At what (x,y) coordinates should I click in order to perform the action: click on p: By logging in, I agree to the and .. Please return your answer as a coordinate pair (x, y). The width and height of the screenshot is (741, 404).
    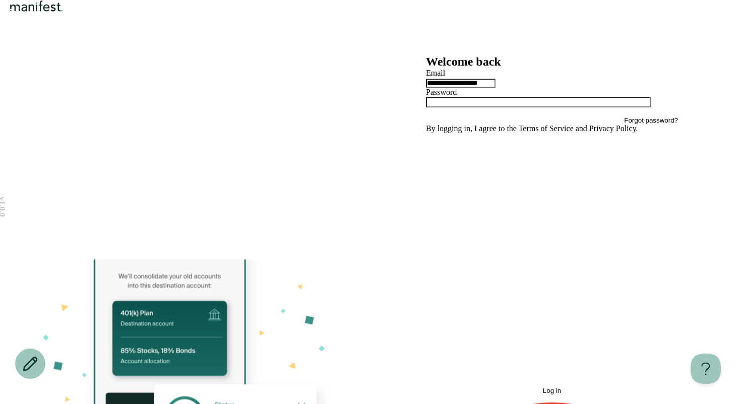
    Looking at the image, I should click on (552, 128).